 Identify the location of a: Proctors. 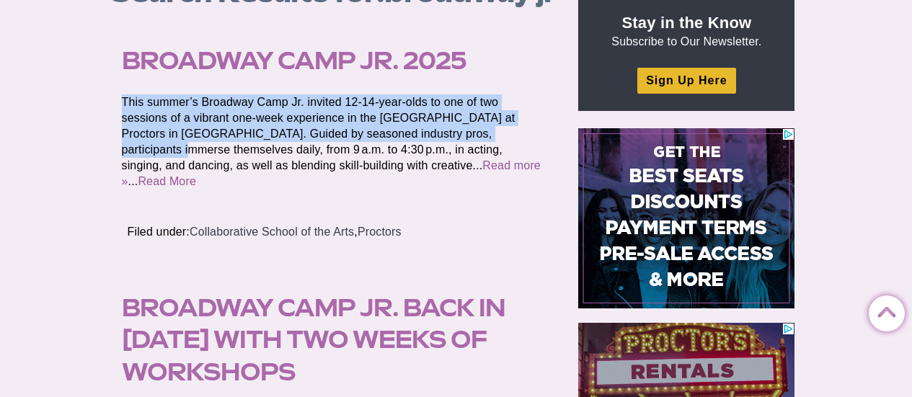
(379, 231).